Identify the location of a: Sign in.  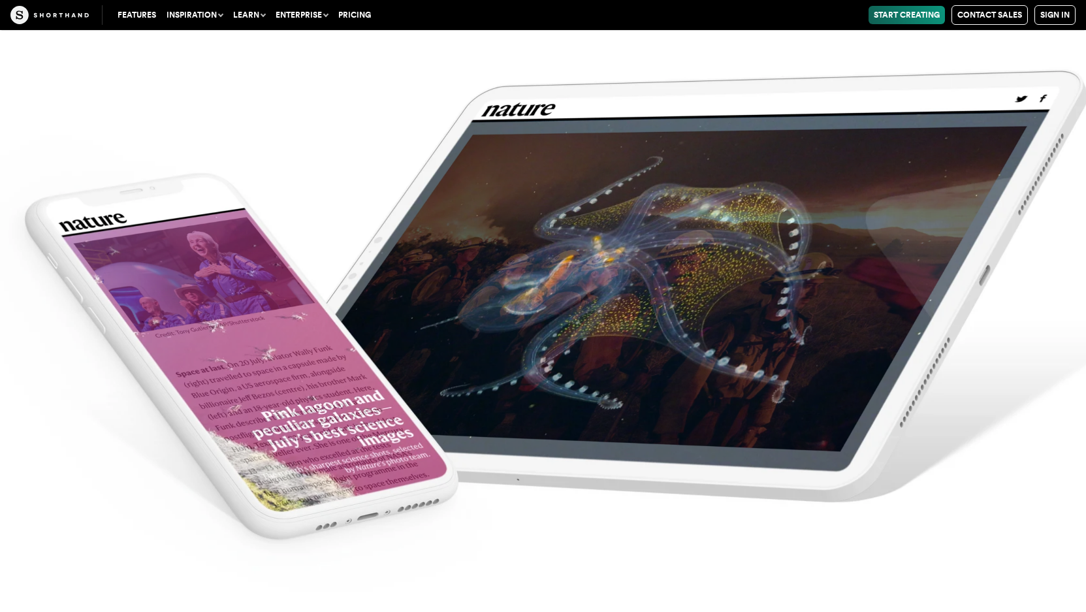
(1054, 15).